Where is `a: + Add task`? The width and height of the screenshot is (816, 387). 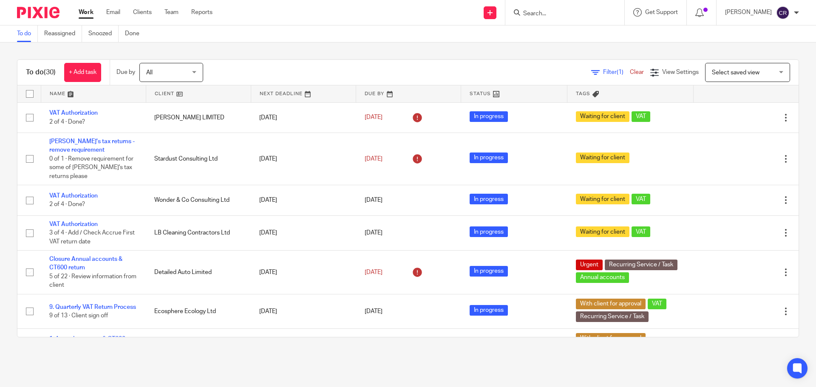
a: + Add task is located at coordinates (82, 72).